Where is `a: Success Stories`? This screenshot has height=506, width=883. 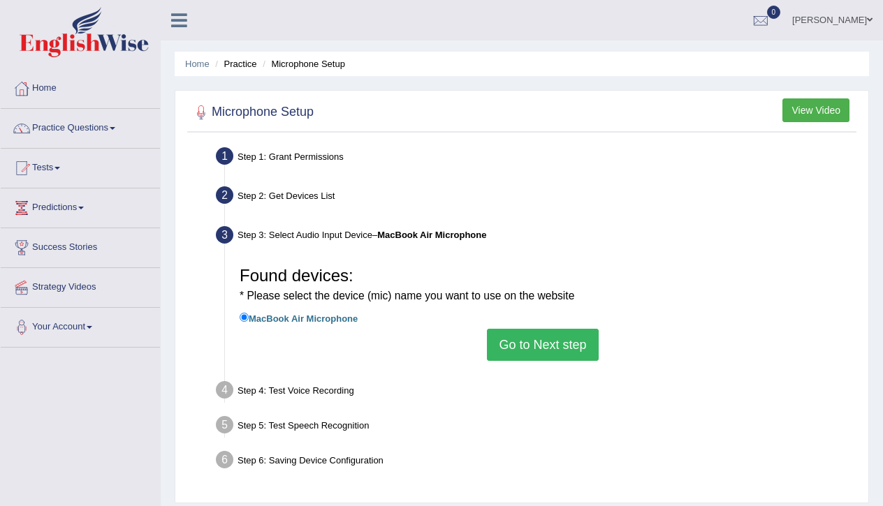 a: Success Stories is located at coordinates (80, 246).